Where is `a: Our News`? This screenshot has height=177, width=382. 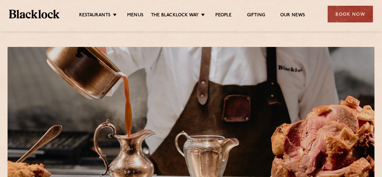
a: Our News is located at coordinates (293, 16).